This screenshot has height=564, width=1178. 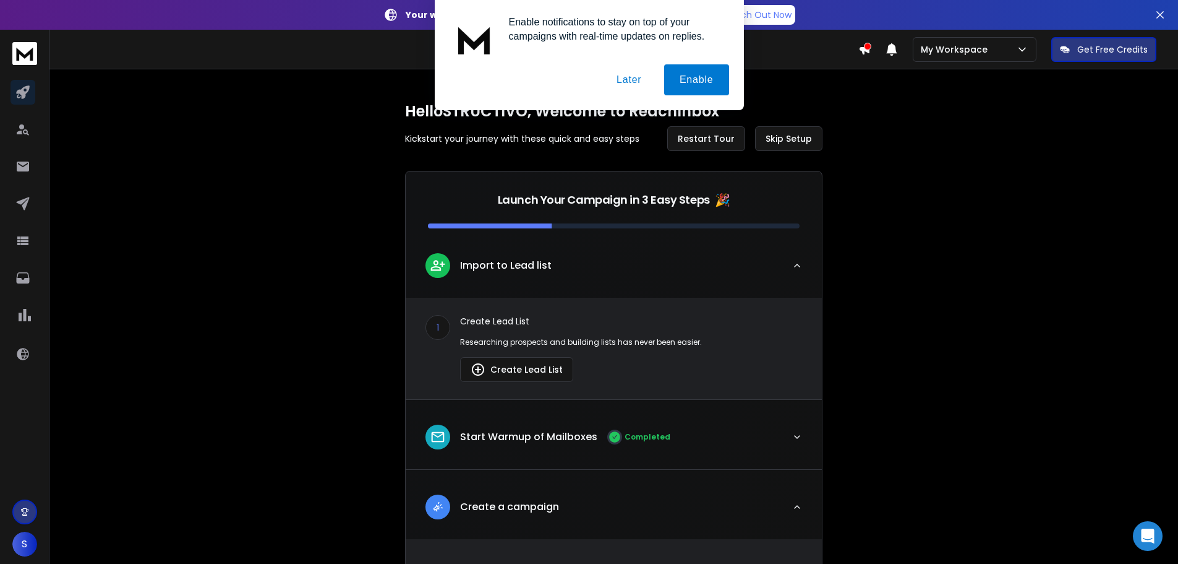 I want to click on p: Start Warmup of Mailboxes, so click(x=529, y=437).